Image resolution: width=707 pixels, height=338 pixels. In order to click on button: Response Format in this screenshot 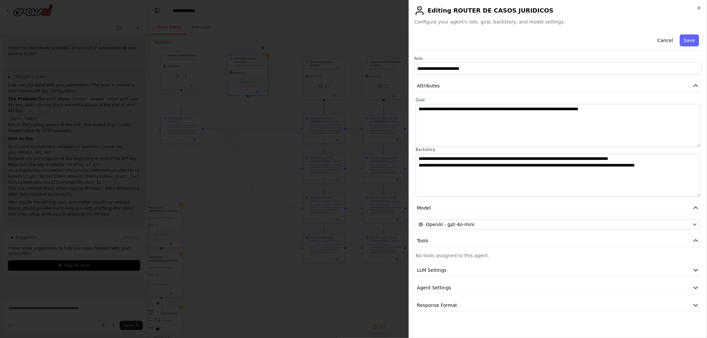, I will do `click(558, 305)`.